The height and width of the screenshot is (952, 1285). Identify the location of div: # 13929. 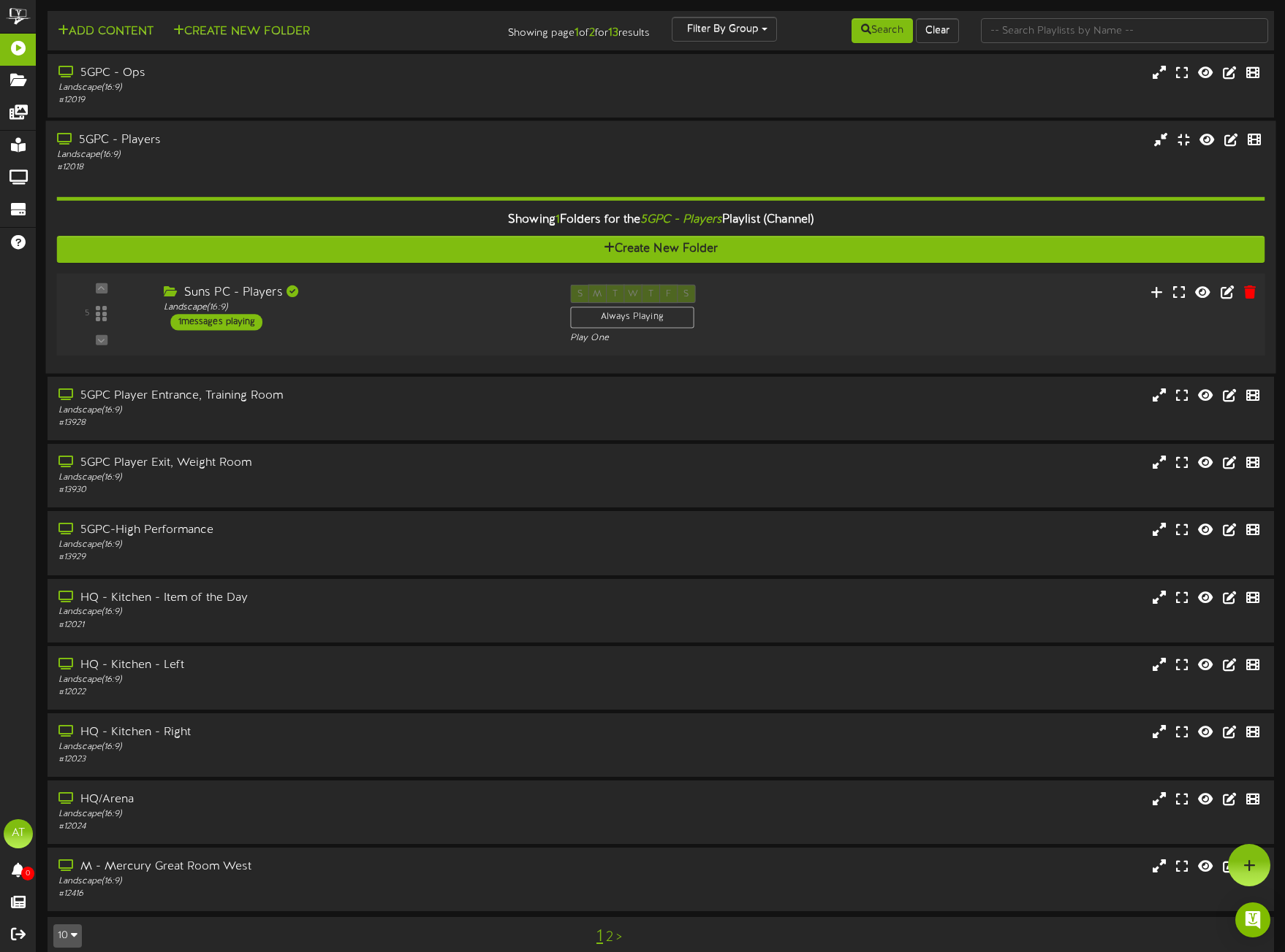
(302, 557).